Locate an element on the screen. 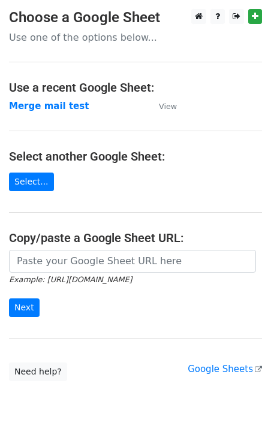  input: Next is located at coordinates (24, 307).